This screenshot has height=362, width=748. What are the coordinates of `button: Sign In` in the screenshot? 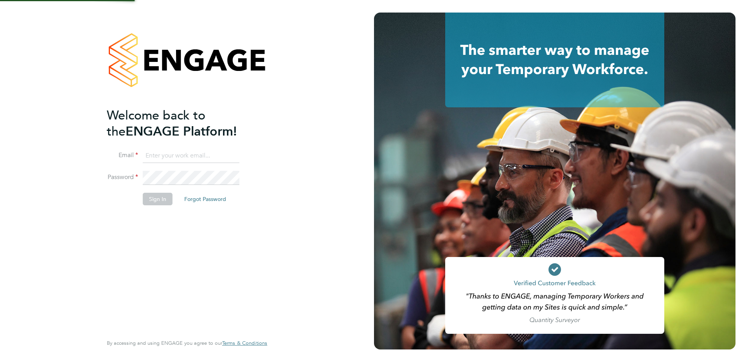 It's located at (158, 199).